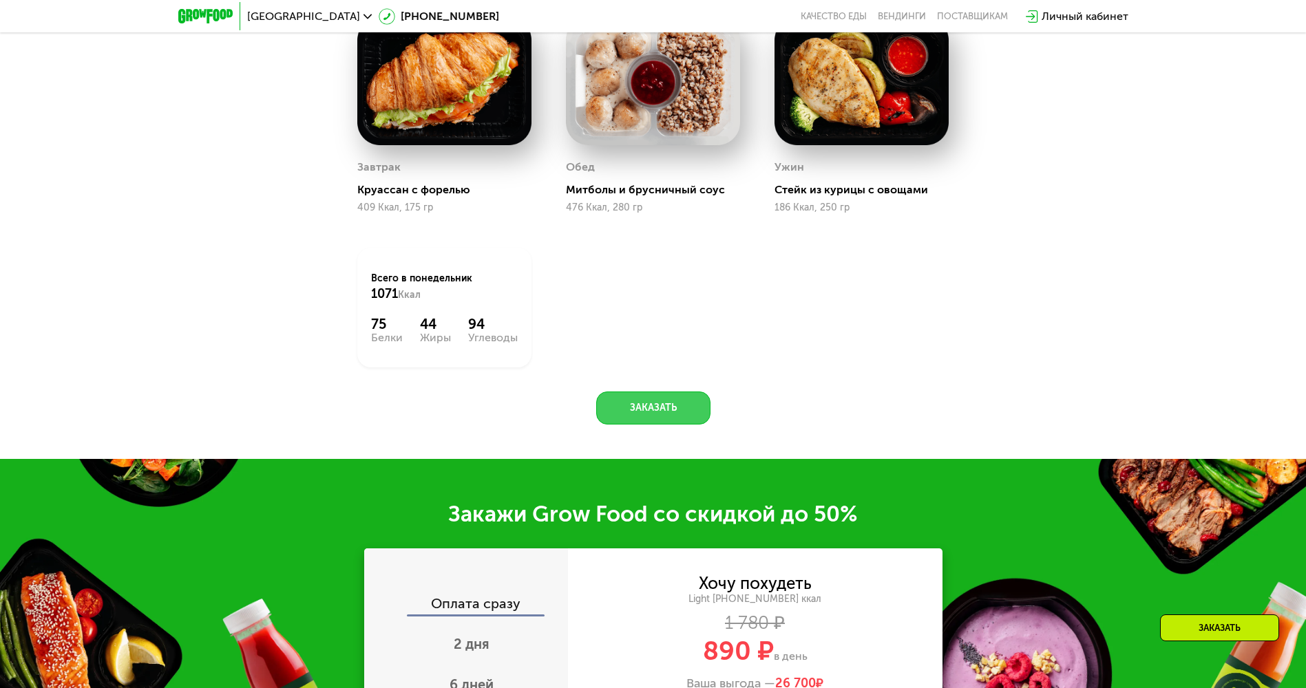  Describe the element at coordinates (658, 190) in the screenshot. I see `div: Митболы и брусничный соус` at that location.